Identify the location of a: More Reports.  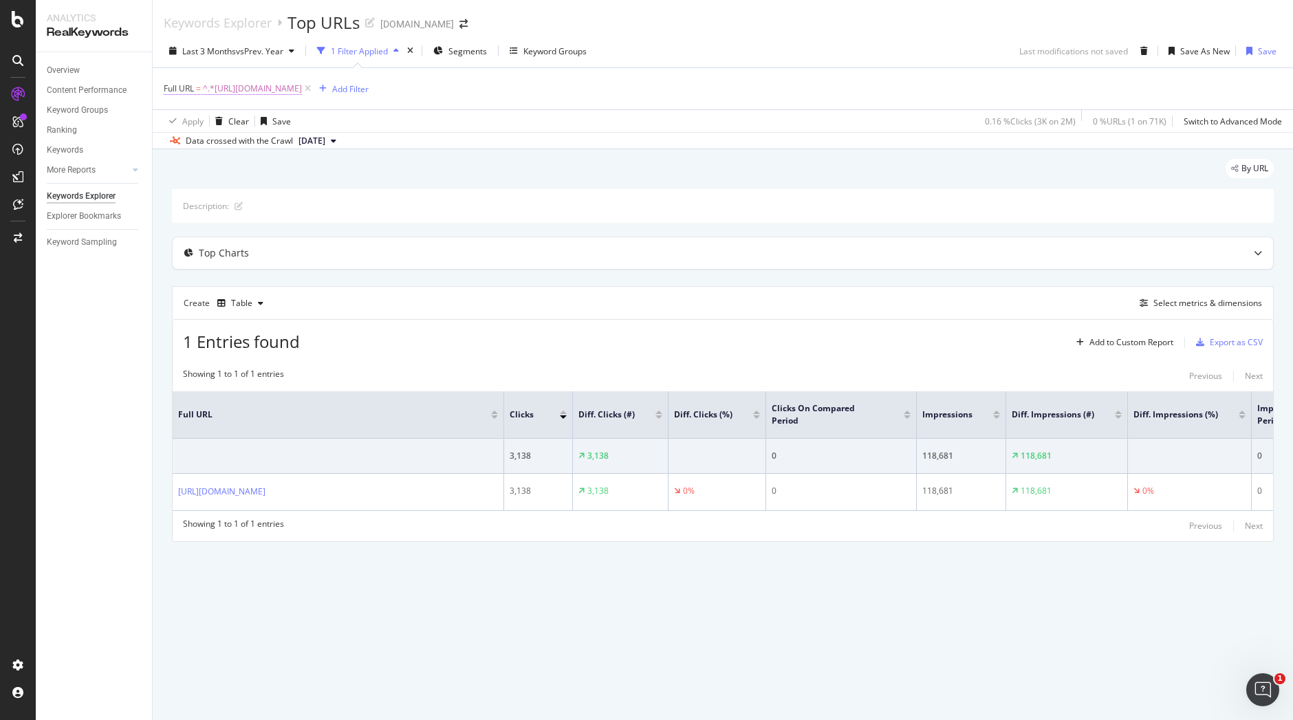
(87, 170).